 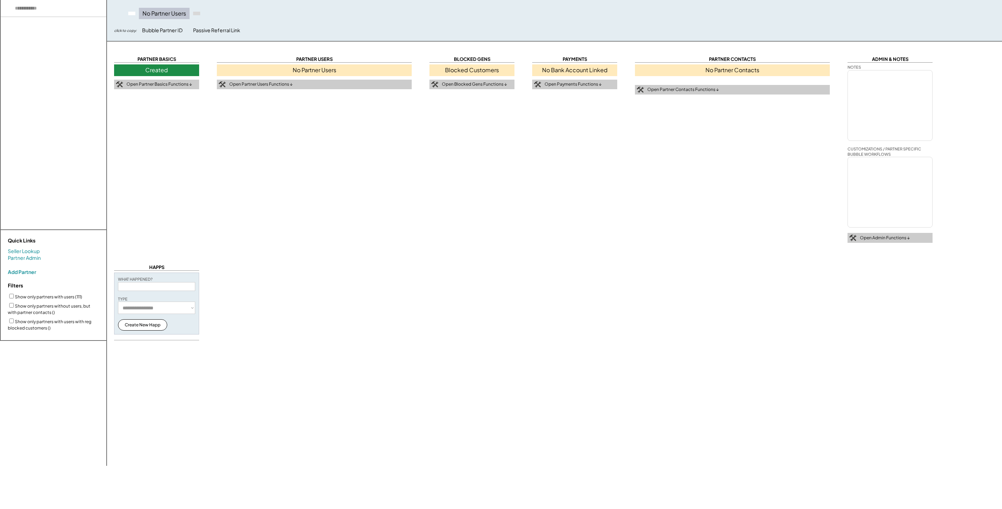 What do you see at coordinates (890, 59) in the screenshot?
I see `div: ADMIN & NOTES` at bounding box center [890, 59].